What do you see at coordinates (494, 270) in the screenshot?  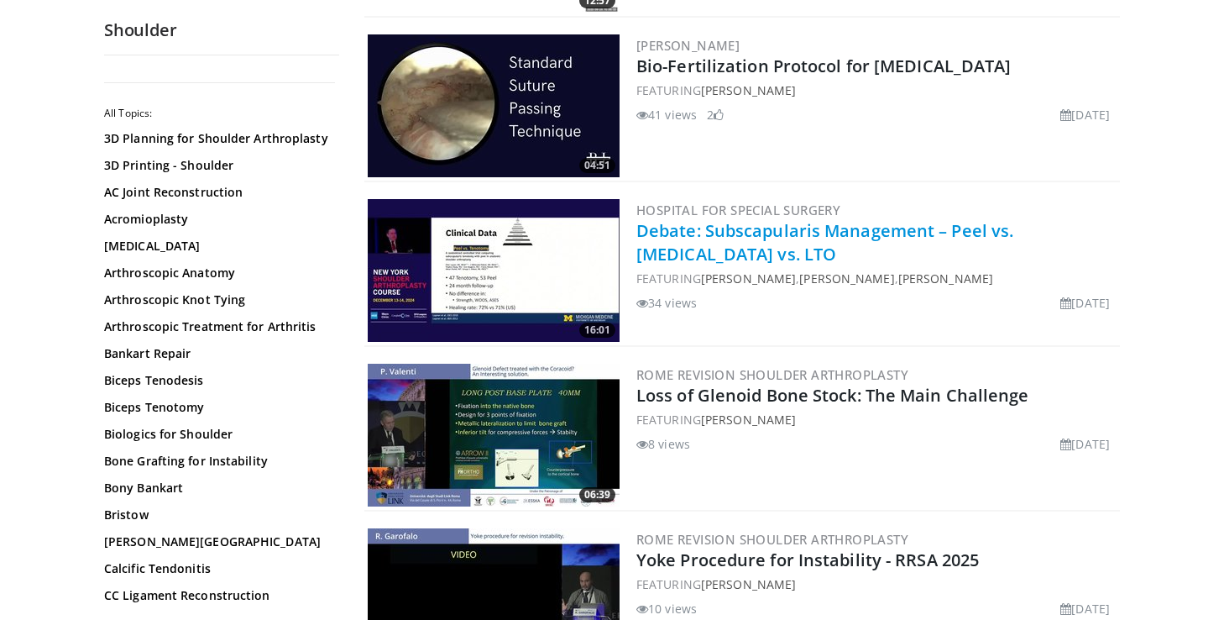 I see `img: 19d200f7-51df-4ecd-aa8a-b6ff7ae19fc2.300x170_q85_crop-smart_upscale.jpg` at bounding box center [494, 270].